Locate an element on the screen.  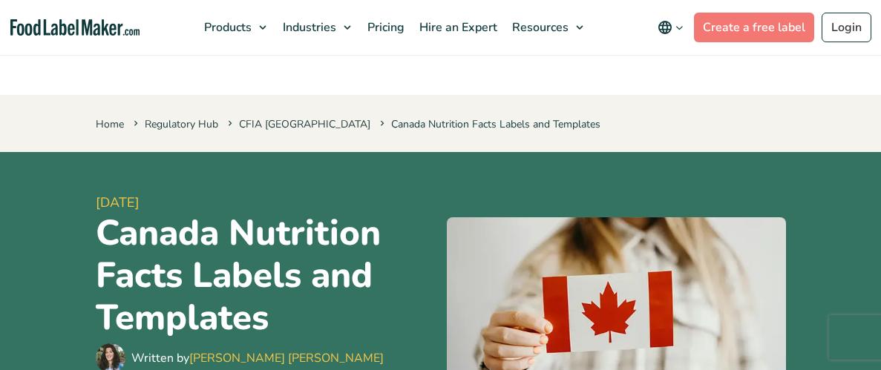
h1: Canada Nutrition Facts Labels and Templates is located at coordinates (265, 276).